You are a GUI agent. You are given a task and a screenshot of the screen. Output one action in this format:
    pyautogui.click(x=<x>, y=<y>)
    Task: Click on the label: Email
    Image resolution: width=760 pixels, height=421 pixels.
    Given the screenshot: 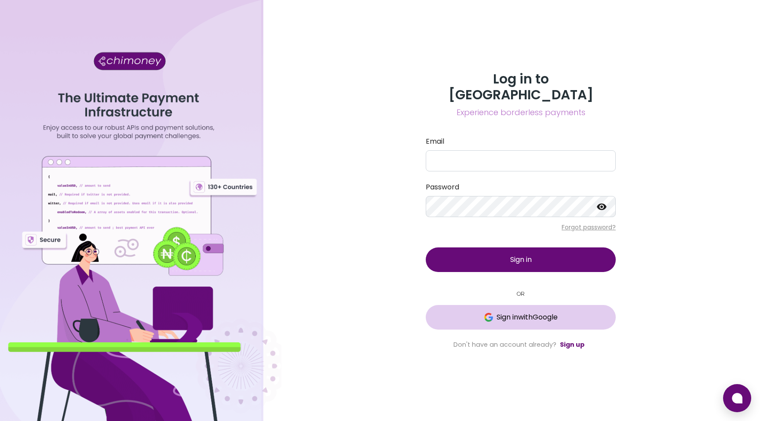 What is the action you would take?
    pyautogui.click(x=521, y=142)
    